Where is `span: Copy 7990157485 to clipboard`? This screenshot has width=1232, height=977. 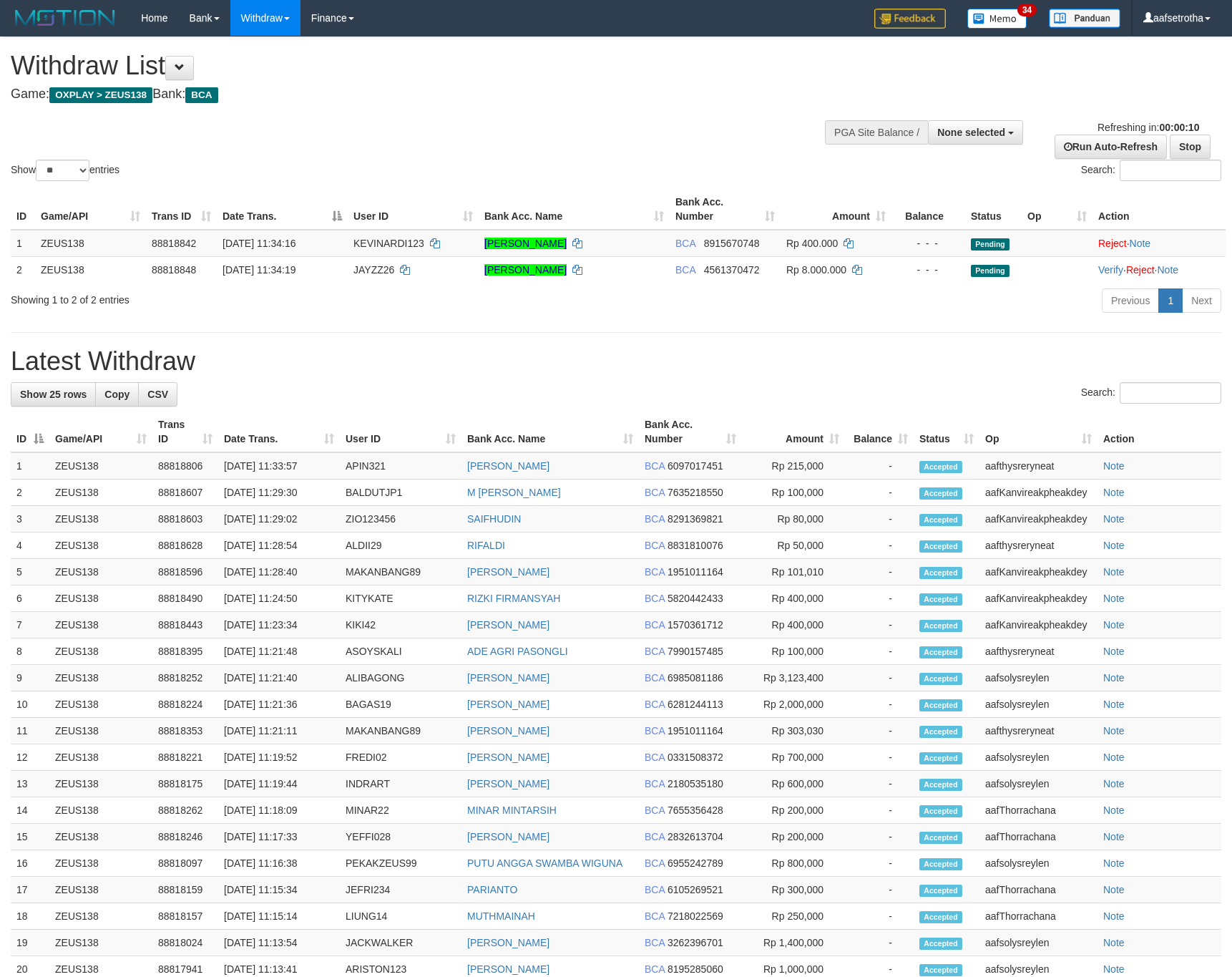 span: Copy 7990157485 to clipboard is located at coordinates (696, 651).